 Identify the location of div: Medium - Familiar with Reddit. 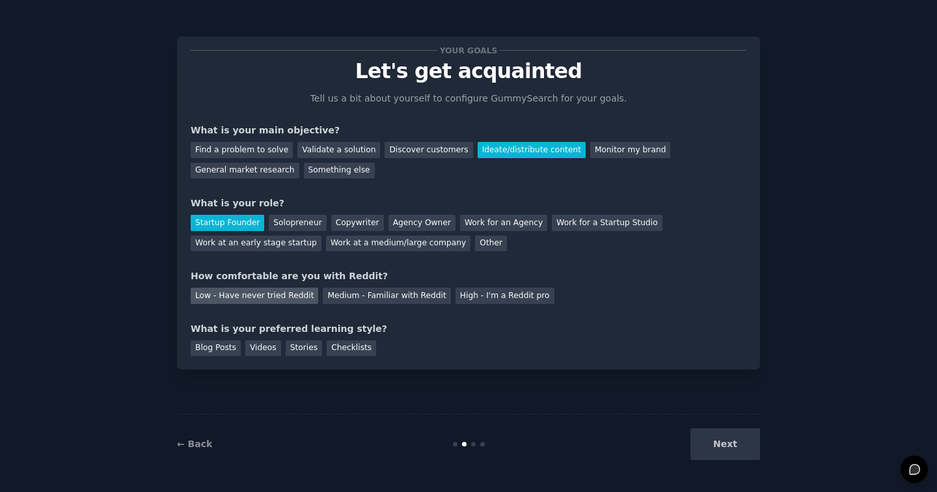
(387, 295).